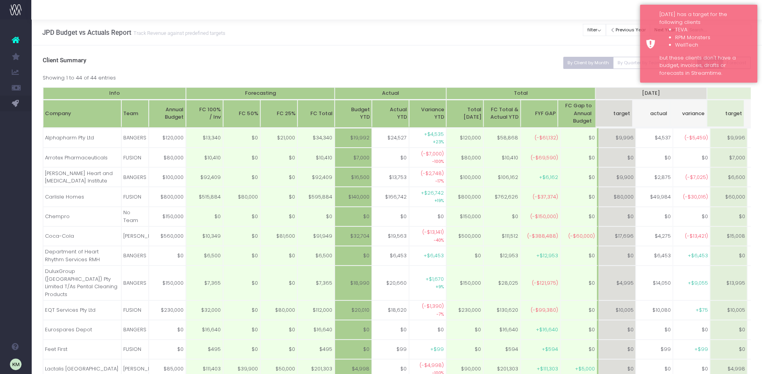 This screenshot has width=762, height=374. What do you see at coordinates (521, 94) in the screenshot?
I see `th: Total` at bounding box center [521, 94].